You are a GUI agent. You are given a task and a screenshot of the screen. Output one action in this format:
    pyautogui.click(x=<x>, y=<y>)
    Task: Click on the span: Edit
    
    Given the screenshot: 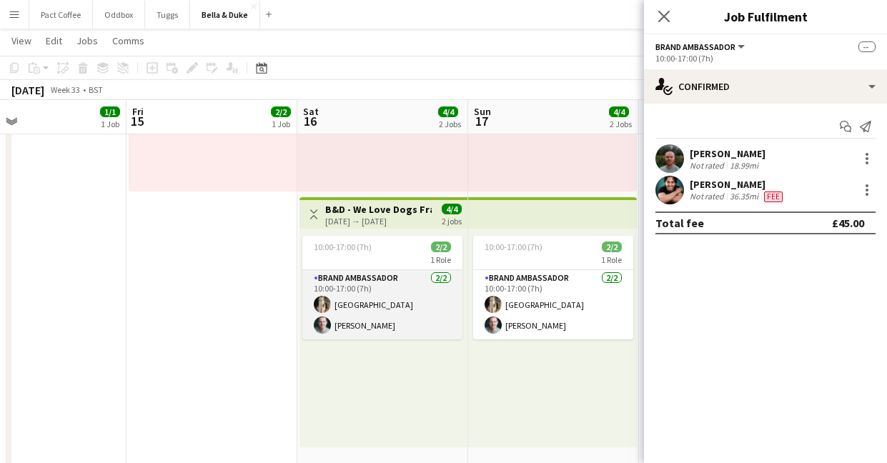 What is the action you would take?
    pyautogui.click(x=54, y=41)
    